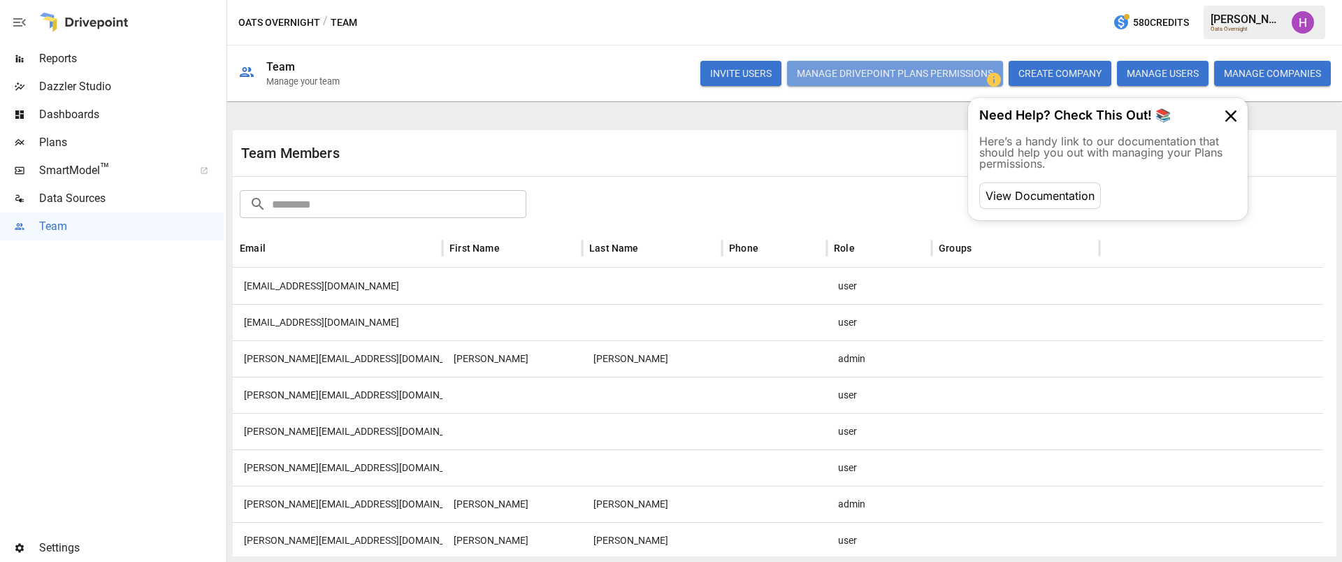 The height and width of the screenshot is (562, 1342). What do you see at coordinates (513, 153) in the screenshot?
I see `div: Team Members` at bounding box center [513, 153].